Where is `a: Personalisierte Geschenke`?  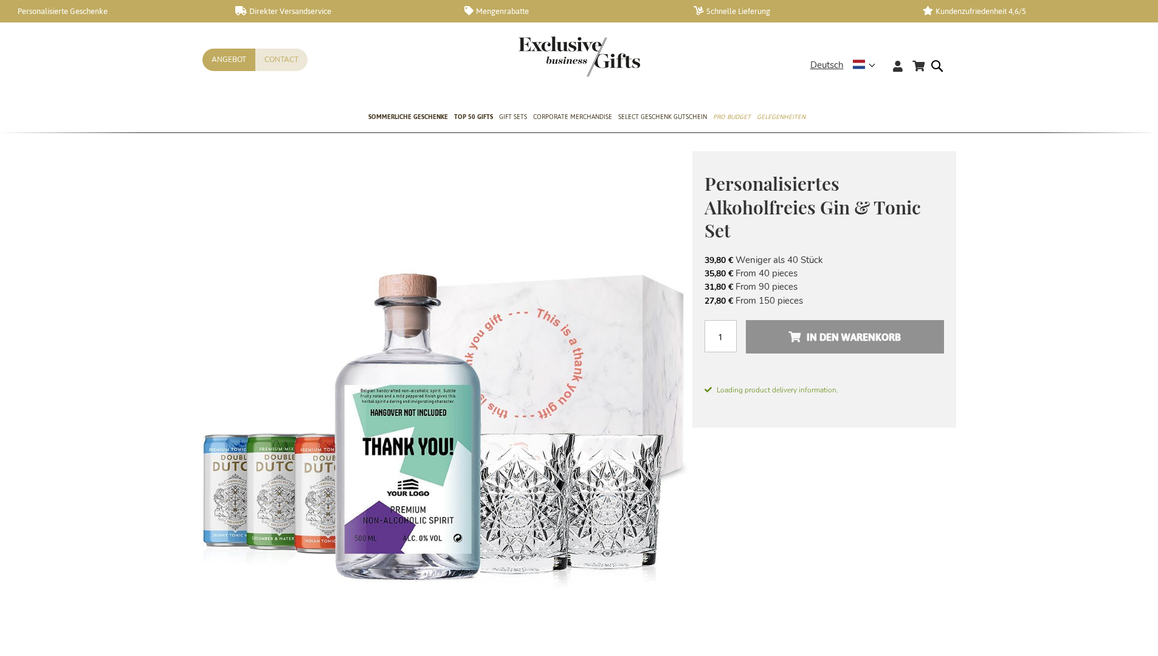 a: Personalisierte Geschenke is located at coordinates (111, 11).